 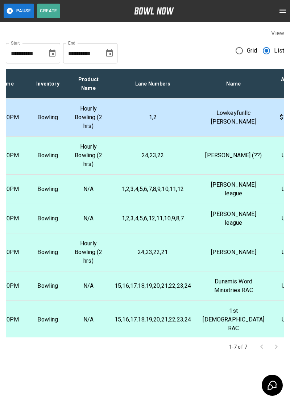 What do you see at coordinates (283, 11) in the screenshot?
I see `button: open drawer` at bounding box center [283, 11].